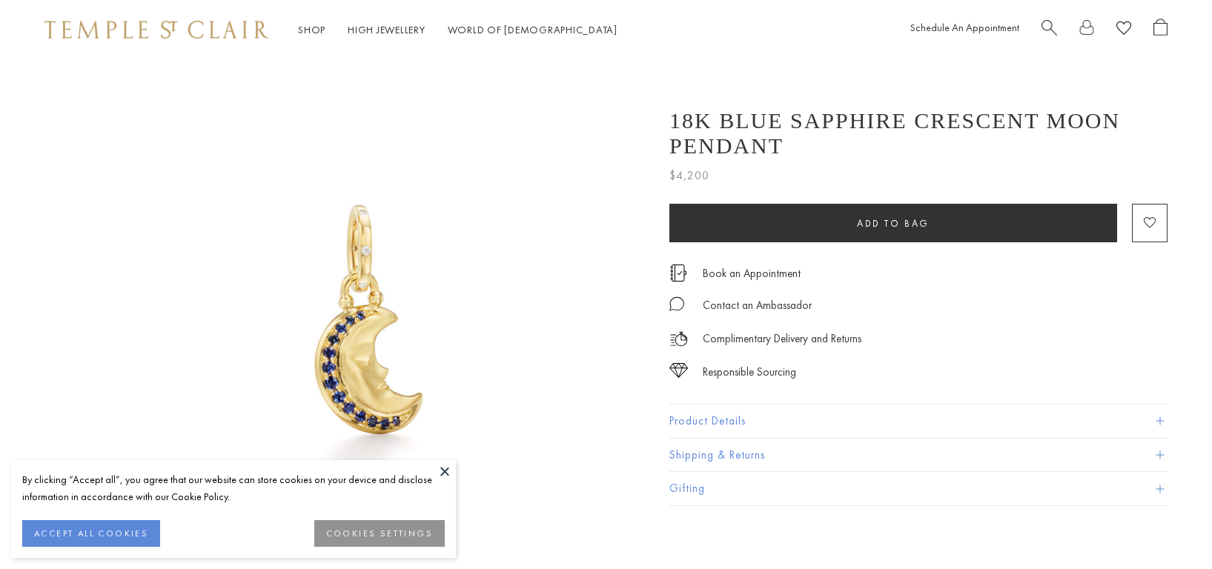  What do you see at coordinates (678, 273) in the screenshot?
I see `img: icon_appointment.svg` at bounding box center [678, 273].